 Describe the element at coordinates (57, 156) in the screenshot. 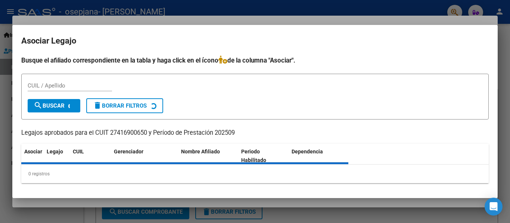

I see `datatable-header-cell: Legajo` at that location.